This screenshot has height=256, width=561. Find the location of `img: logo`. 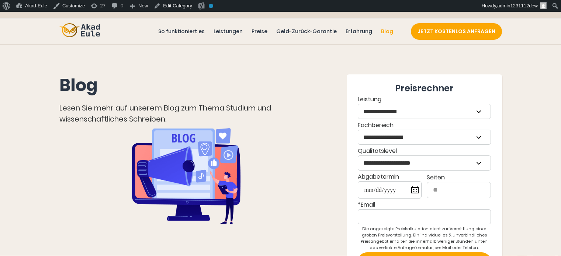

img: logo is located at coordinates (80, 30).